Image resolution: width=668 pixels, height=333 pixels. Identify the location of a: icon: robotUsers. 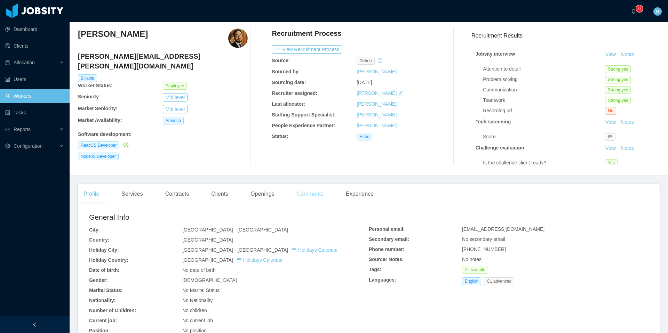
(34, 79).